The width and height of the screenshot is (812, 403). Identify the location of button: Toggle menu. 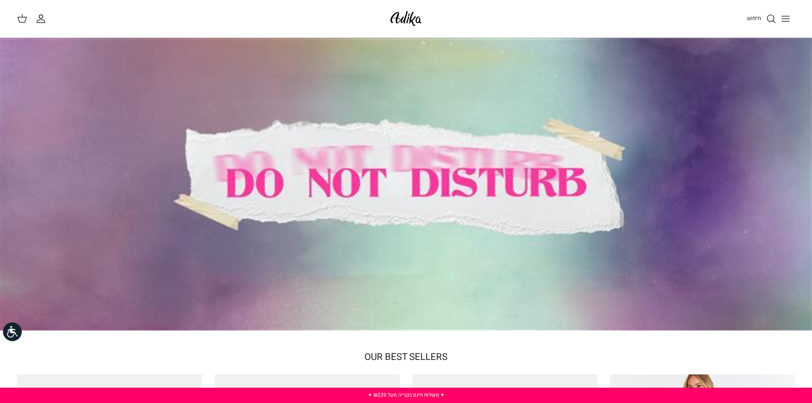
(785, 19).